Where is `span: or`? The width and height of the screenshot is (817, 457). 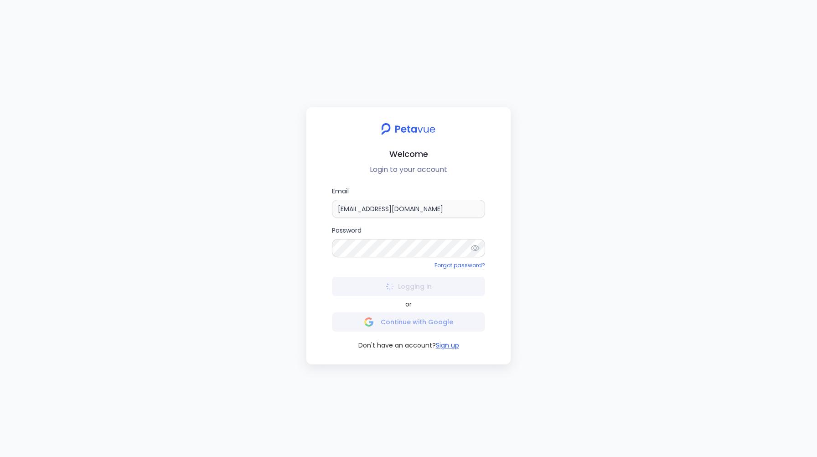 span: or is located at coordinates (408, 304).